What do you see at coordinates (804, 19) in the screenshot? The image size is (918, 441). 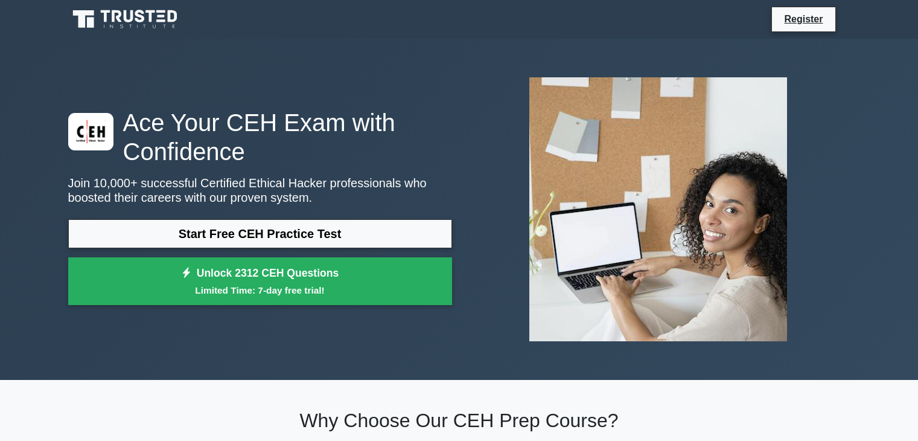 I see `a: Register` at bounding box center [804, 19].